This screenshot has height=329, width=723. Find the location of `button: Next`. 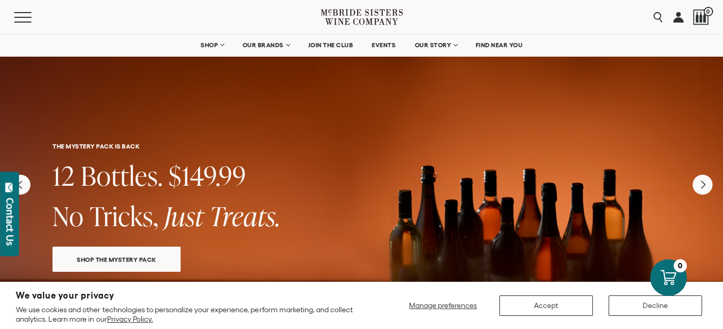

button: Next is located at coordinates (703, 185).